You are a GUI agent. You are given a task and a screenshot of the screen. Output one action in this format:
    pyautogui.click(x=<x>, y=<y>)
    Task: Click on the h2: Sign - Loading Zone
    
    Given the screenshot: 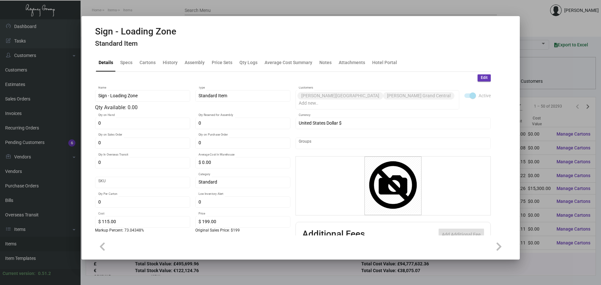 What is the action you would take?
    pyautogui.click(x=136, y=32)
    